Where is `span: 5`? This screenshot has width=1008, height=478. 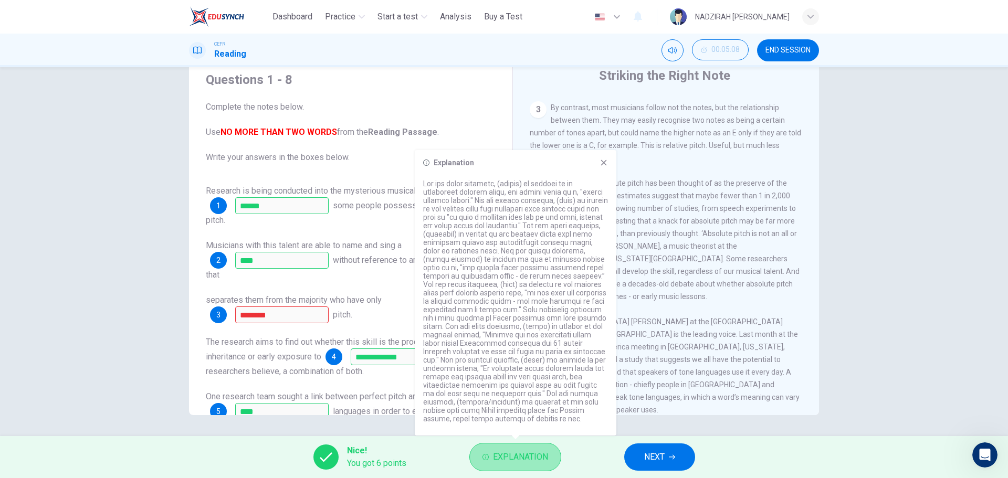
span: 5 is located at coordinates (218, 412).